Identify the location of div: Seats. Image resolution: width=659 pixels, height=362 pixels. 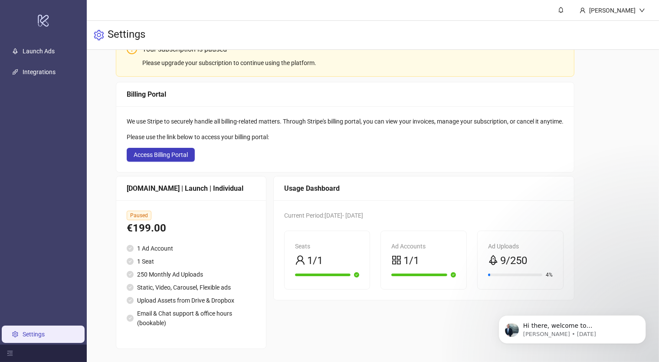
(327, 246).